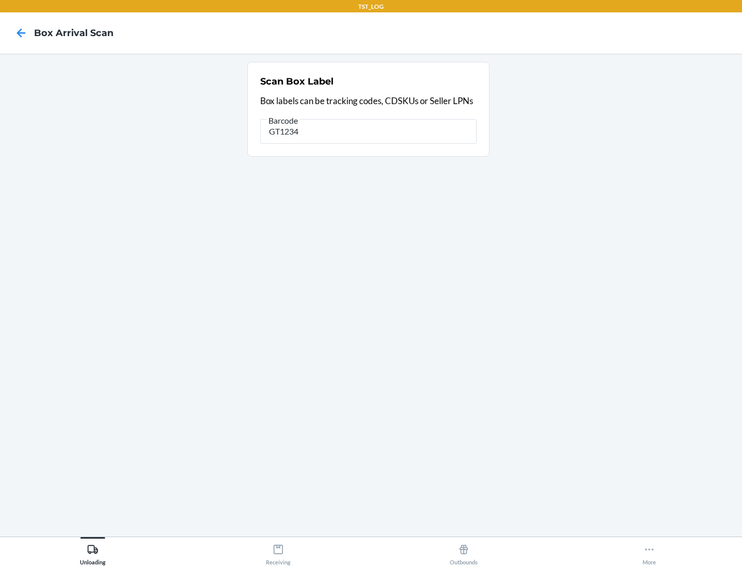  Describe the element at coordinates (278, 552) in the screenshot. I see `div: Receiving` at that location.